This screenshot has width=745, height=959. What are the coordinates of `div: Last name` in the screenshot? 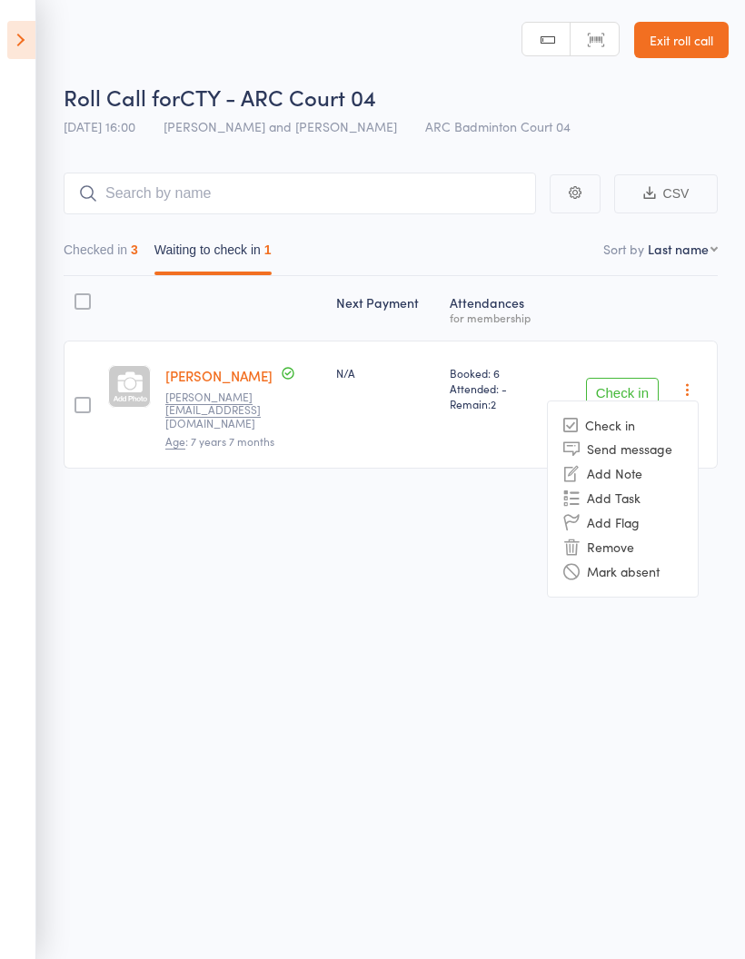 It's located at (677, 249).